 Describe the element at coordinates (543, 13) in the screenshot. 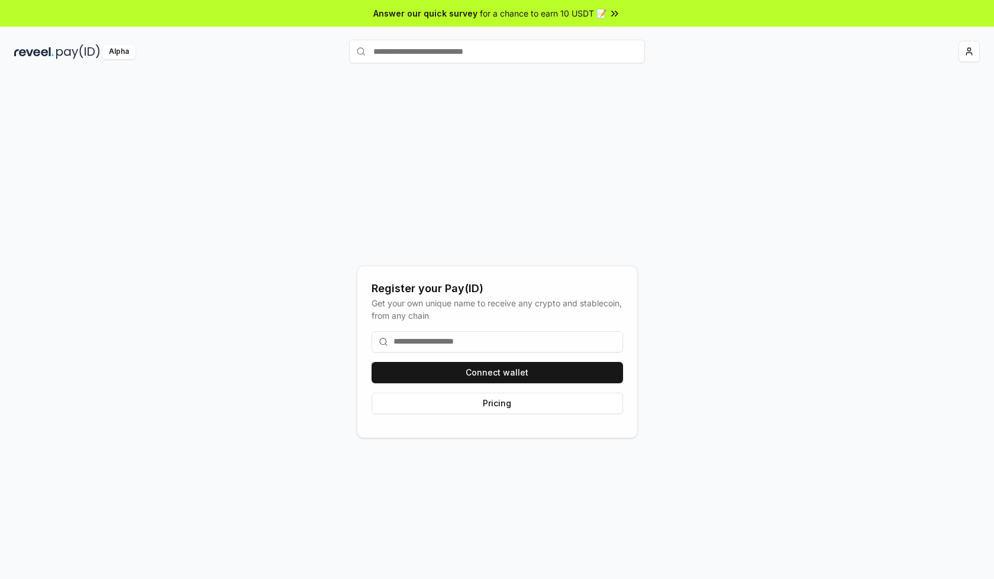

I see `span: for a chance to earn 10 USDT 📝` at that location.